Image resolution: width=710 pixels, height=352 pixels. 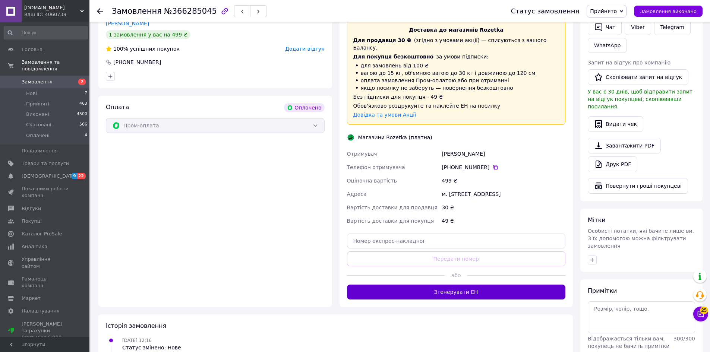 What do you see at coordinates (39, 151) in the screenshot?
I see `span: Повідомлення` at bounding box center [39, 151].